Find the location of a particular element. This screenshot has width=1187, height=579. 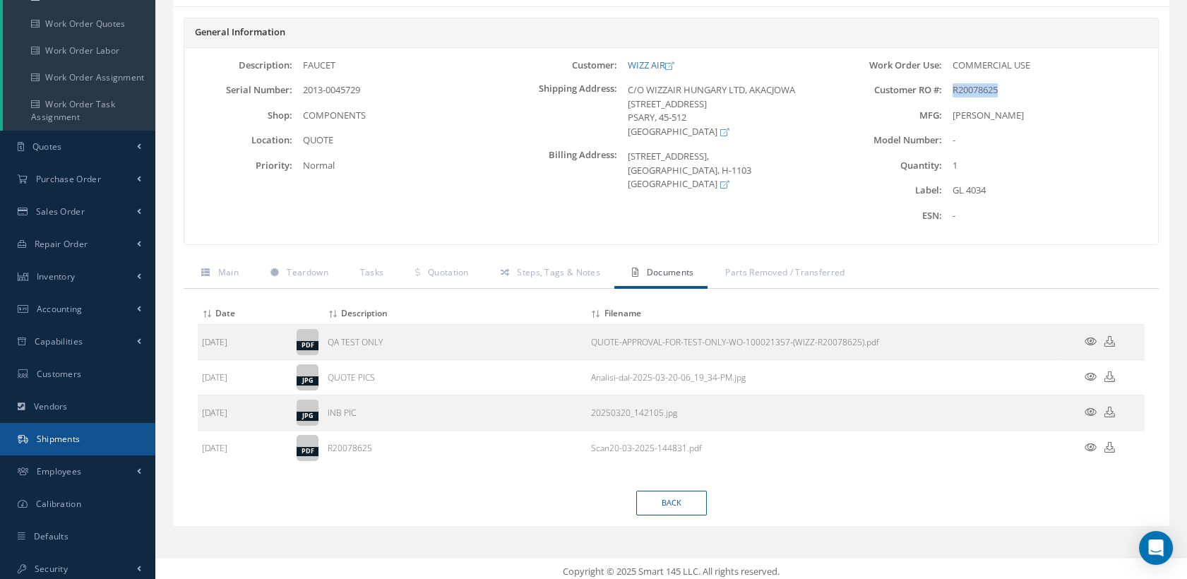

span: Repair Order is located at coordinates (61, 244).